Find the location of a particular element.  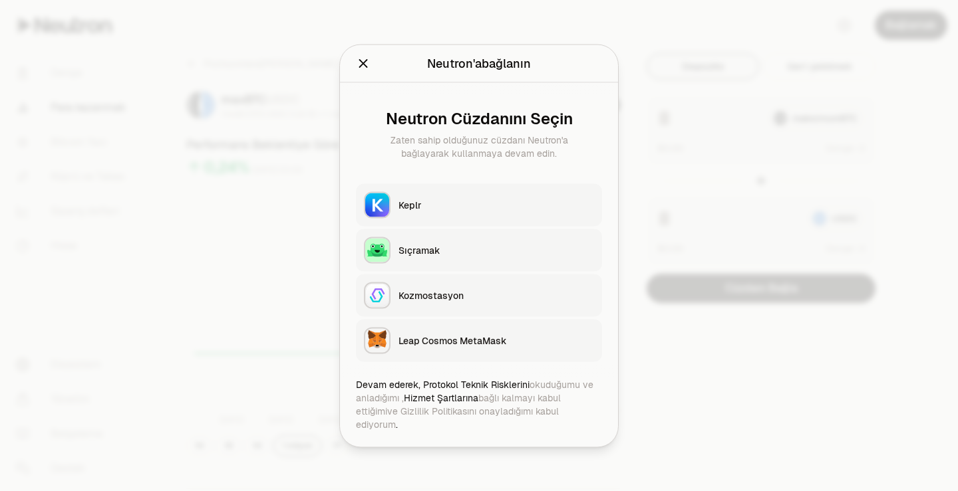

img: Kozmostasyon is located at coordinates (377, 295).